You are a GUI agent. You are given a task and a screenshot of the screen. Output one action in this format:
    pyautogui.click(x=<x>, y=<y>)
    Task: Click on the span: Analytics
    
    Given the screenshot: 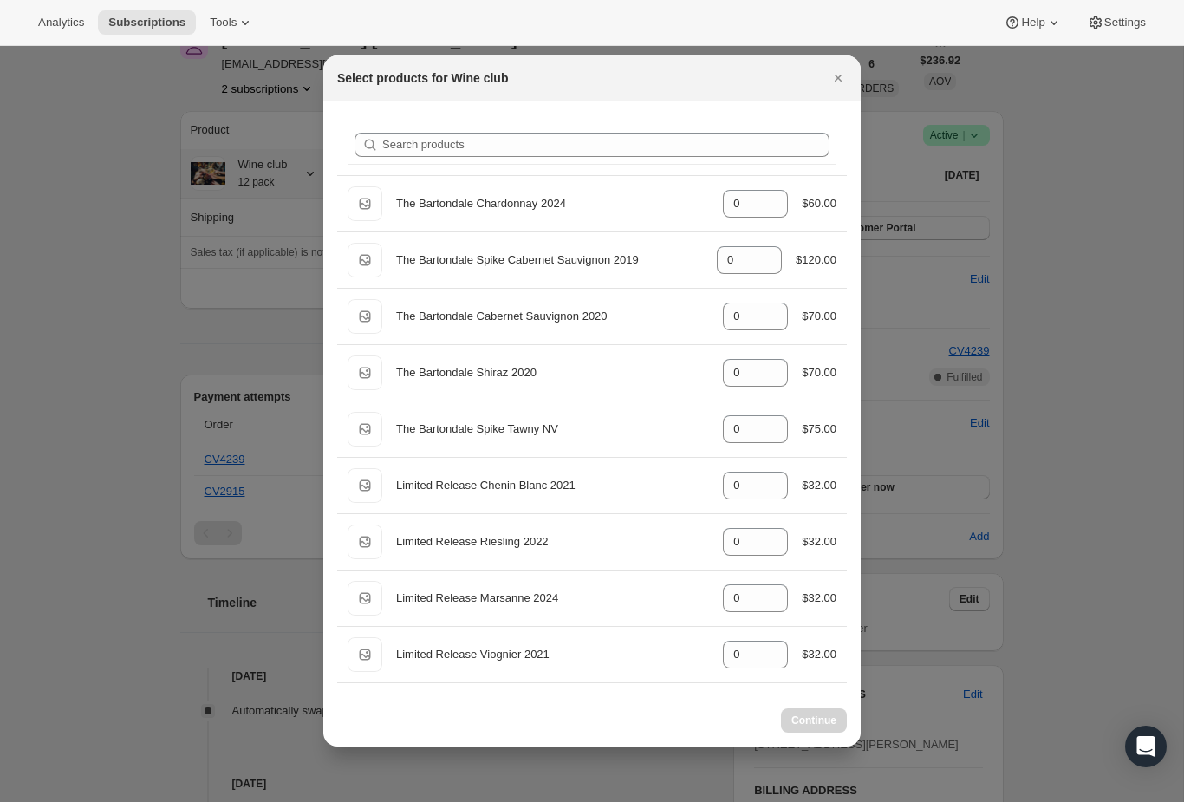 What is the action you would take?
    pyautogui.click(x=61, y=23)
    